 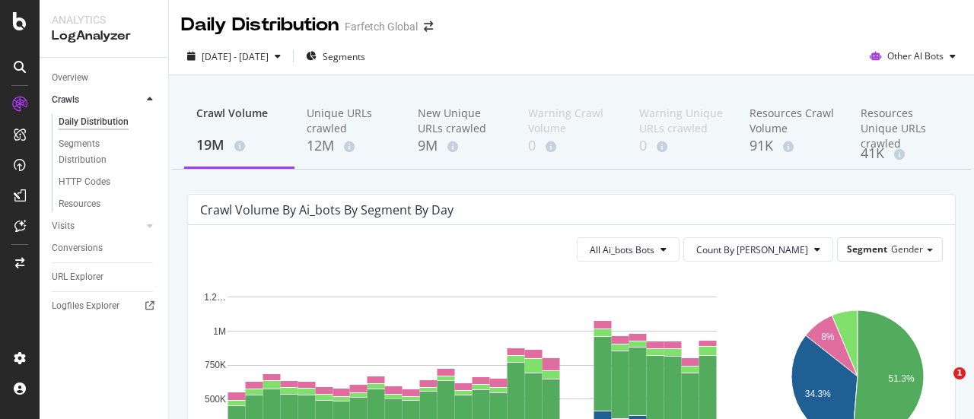 I want to click on a: Resources, so click(x=108, y=204).